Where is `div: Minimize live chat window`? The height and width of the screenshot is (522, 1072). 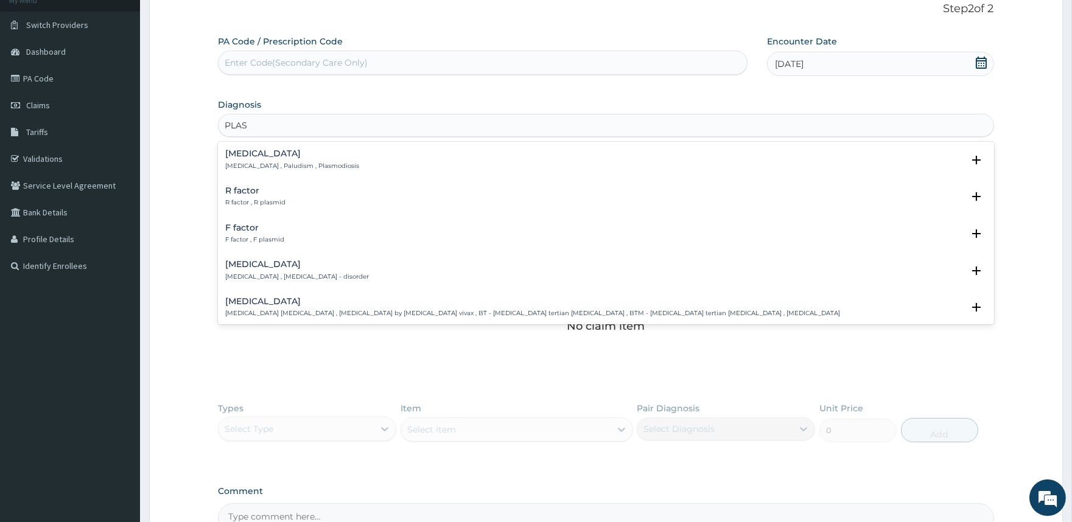 div: Minimize live chat window is located at coordinates (214, 21).